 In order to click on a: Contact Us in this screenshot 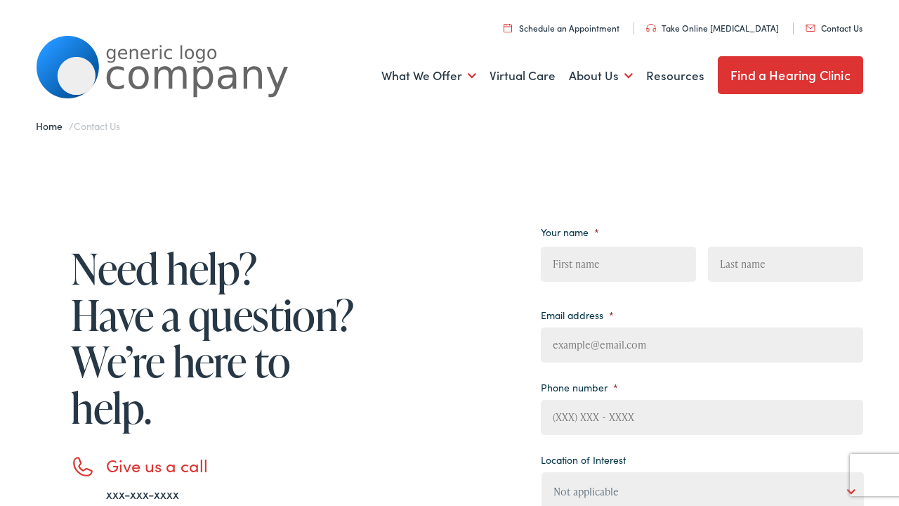, I will do `click(834, 27)`.